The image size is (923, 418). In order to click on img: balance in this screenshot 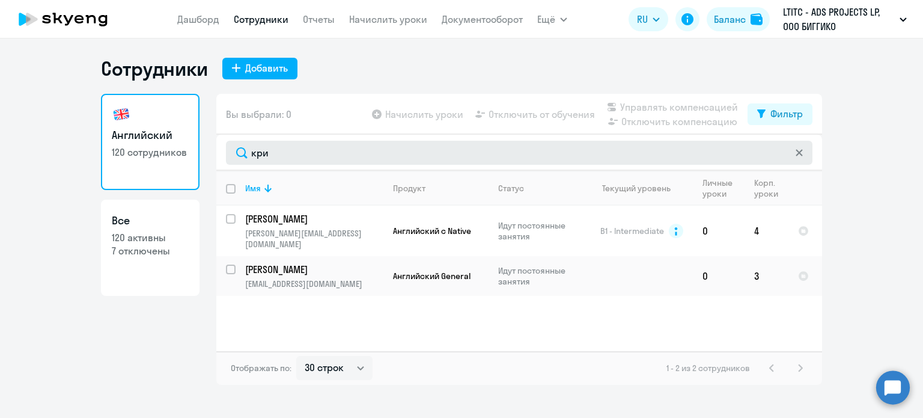, I will do `click(757, 19)`.